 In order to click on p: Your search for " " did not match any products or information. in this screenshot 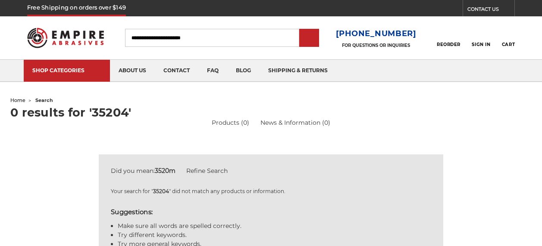, I will do `click(271, 192)`.